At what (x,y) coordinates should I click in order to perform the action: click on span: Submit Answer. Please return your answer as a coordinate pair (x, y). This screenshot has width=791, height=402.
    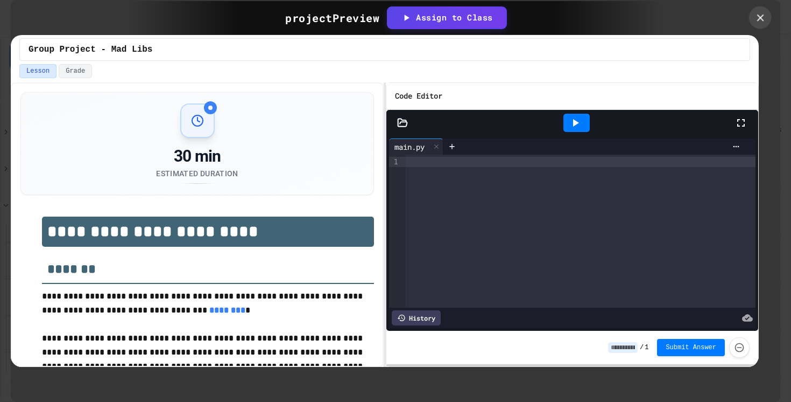
    Looking at the image, I should click on (691, 347).